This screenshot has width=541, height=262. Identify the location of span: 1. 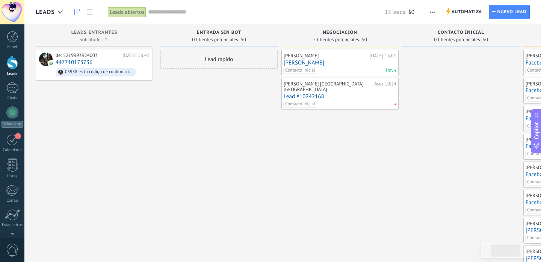
(18, 136).